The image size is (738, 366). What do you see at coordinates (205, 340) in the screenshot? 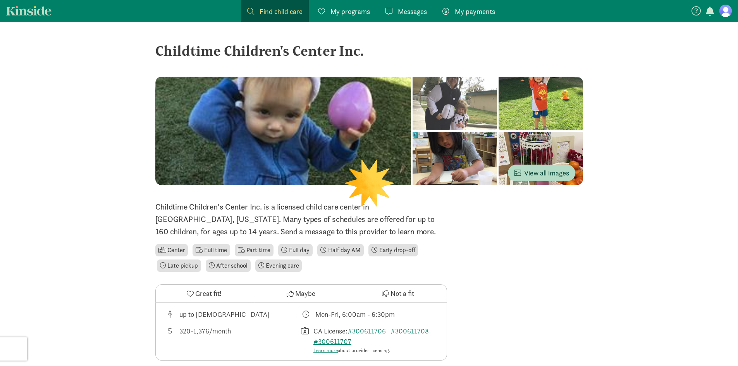
I see `div: 320-1,376/month` at bounding box center [205, 340].